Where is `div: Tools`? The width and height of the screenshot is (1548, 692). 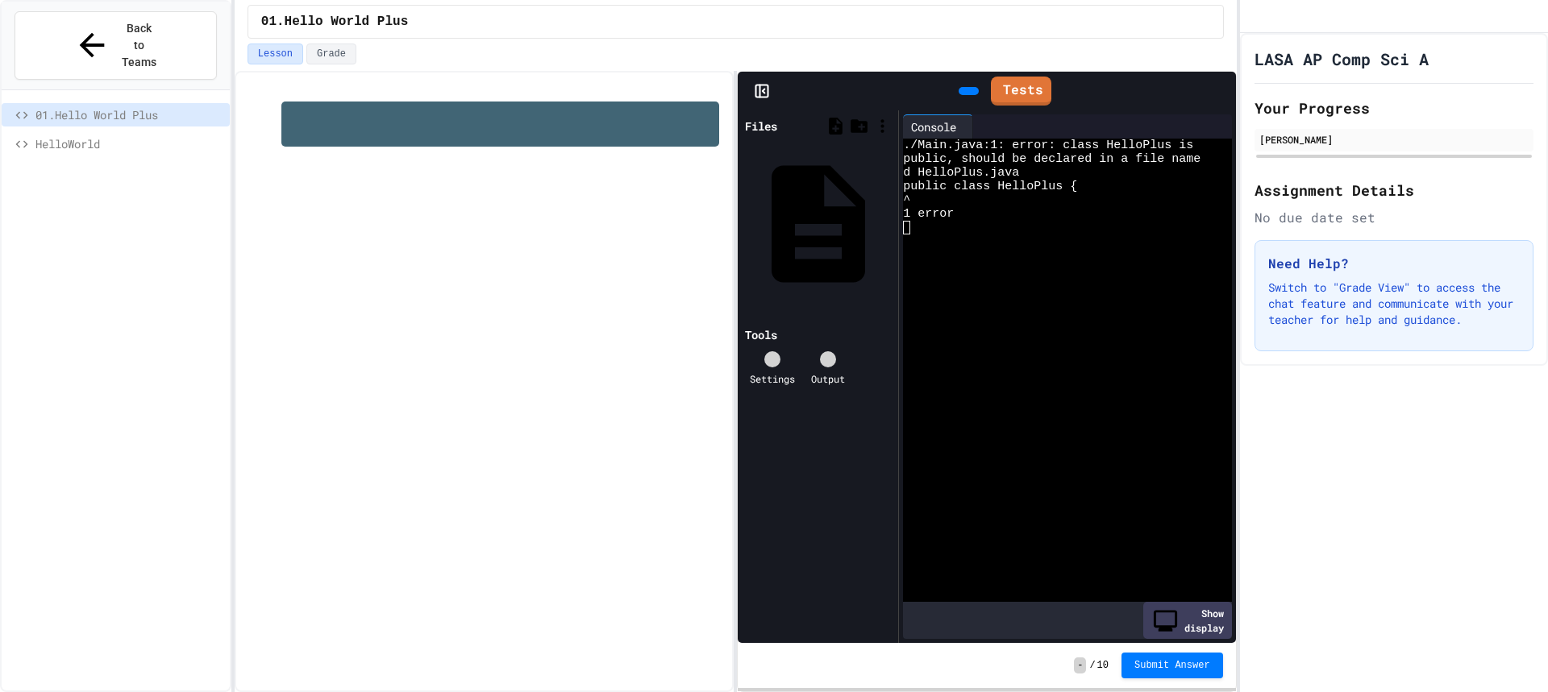 div: Tools is located at coordinates (761, 335).